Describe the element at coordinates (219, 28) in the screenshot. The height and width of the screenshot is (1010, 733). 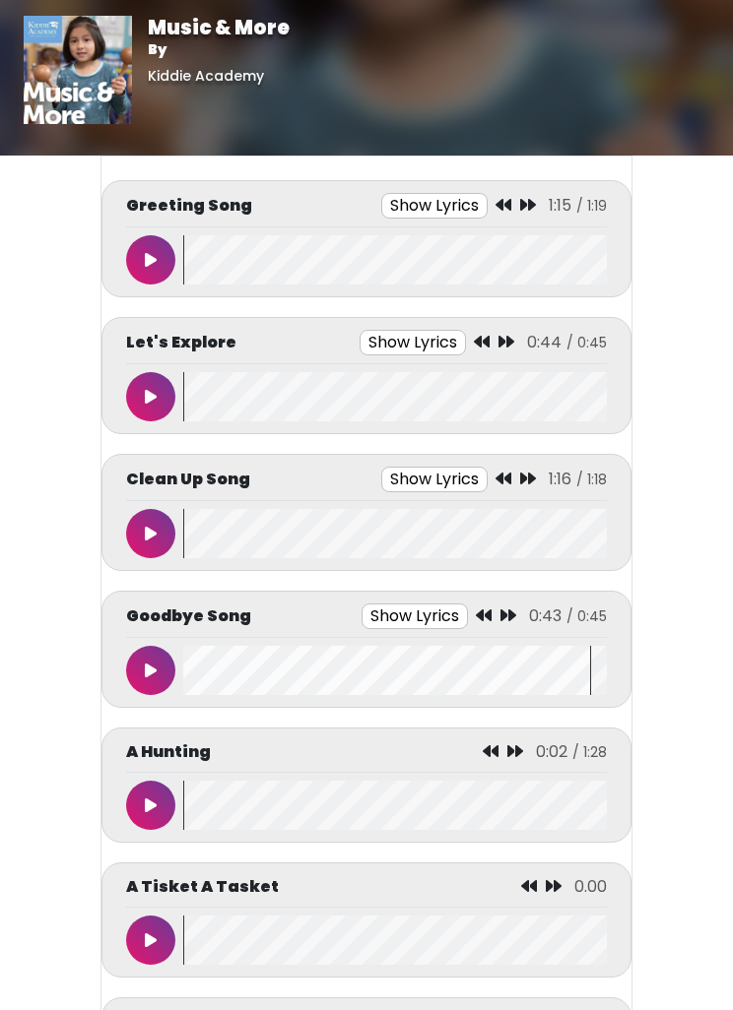
I see `h1: Music & More` at that location.